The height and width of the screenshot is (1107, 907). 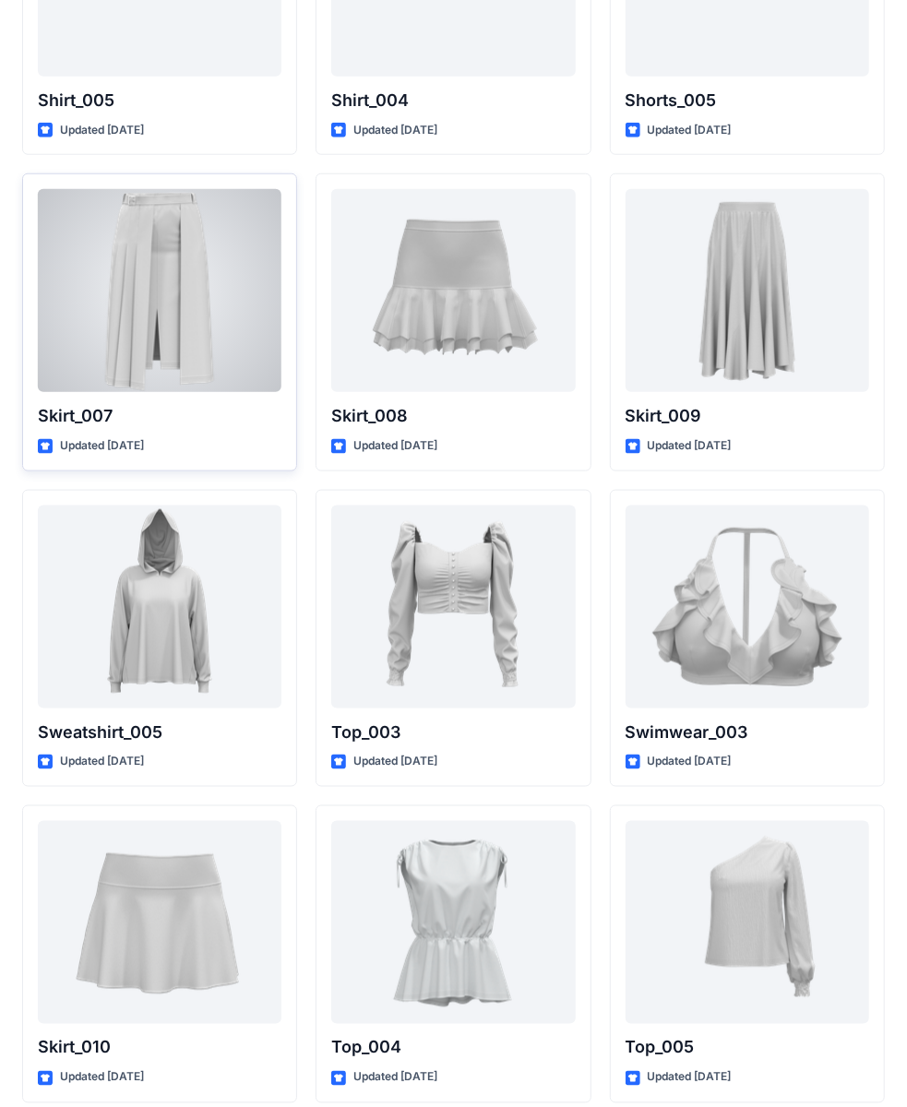 What do you see at coordinates (747, 416) in the screenshot?
I see `p: Skirt_009` at bounding box center [747, 416].